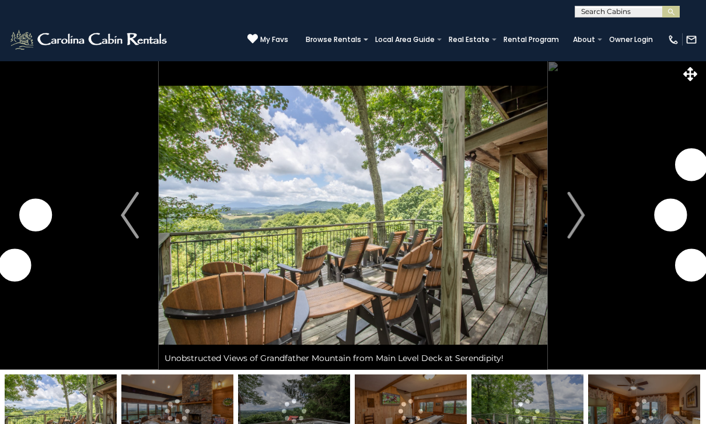 Image resolution: width=706 pixels, height=424 pixels. I want to click on img: mail-regular-white.png, so click(692, 40).